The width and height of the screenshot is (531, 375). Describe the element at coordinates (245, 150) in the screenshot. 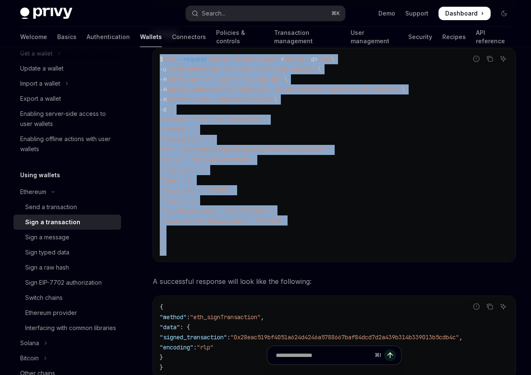

I see `span: "to": "0xE3070d3e4309afA3bC9a6b057685743CF42da77C",` at that location.